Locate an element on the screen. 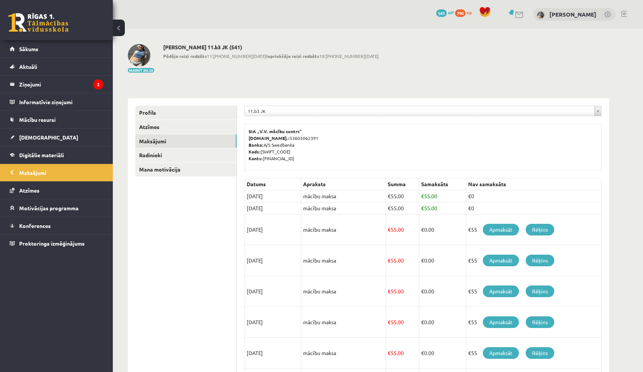  a: Konferences is located at coordinates (56, 226).